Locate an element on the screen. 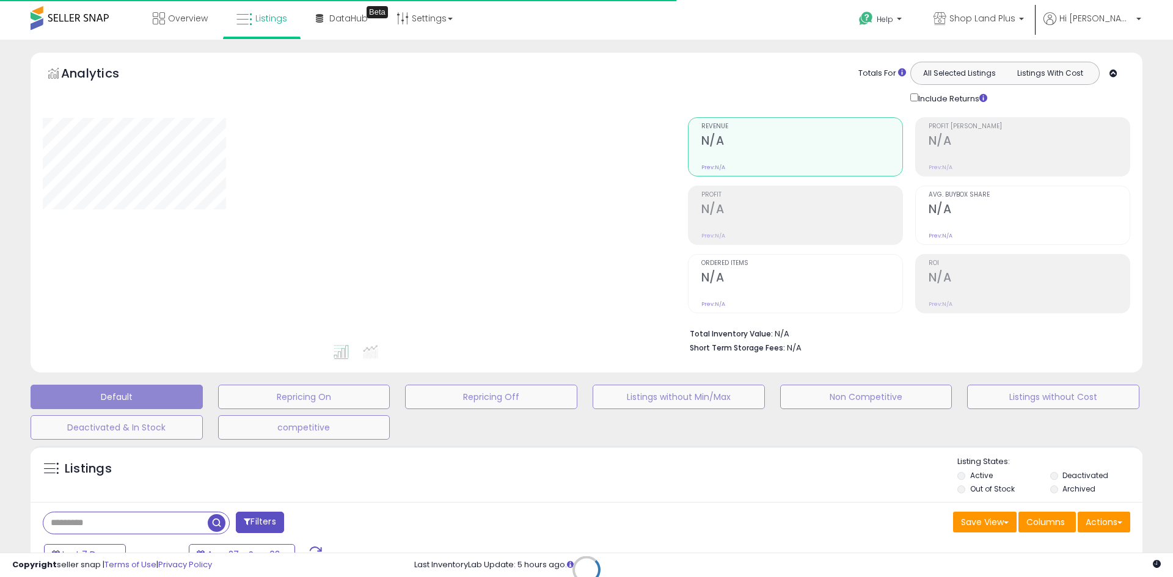  span: N/A is located at coordinates (794, 348).